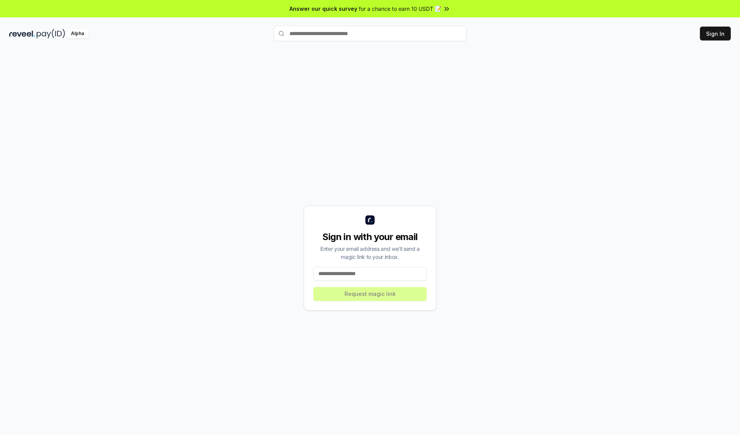  What do you see at coordinates (22, 34) in the screenshot?
I see `img: reveel_dark` at bounding box center [22, 34].